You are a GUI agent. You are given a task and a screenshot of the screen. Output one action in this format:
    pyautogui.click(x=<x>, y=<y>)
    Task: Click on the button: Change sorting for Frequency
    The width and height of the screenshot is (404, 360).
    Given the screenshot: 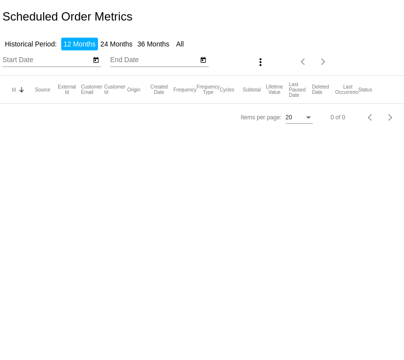 What is the action you would take?
    pyautogui.click(x=185, y=90)
    